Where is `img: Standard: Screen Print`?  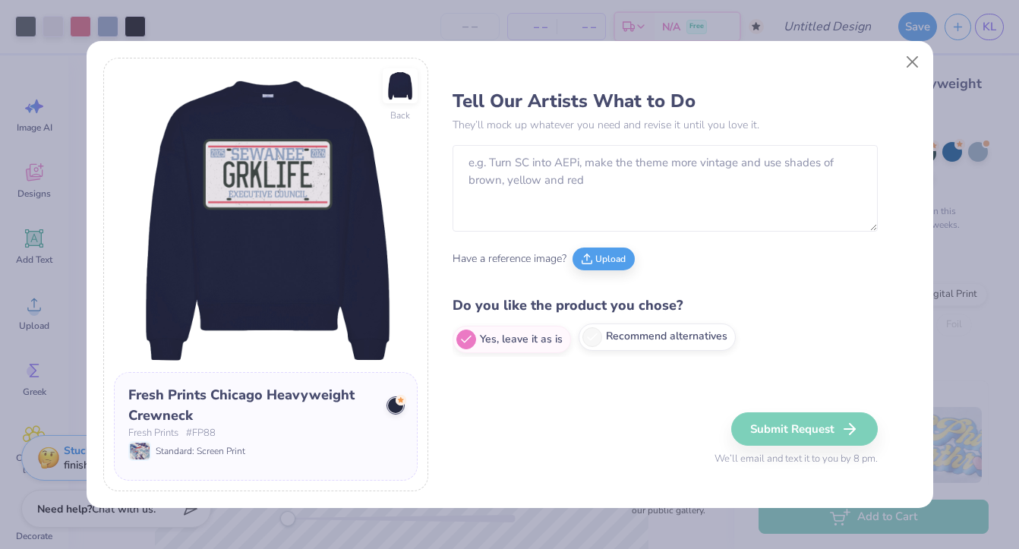 img: Standard: Screen Print is located at coordinates (140, 451).